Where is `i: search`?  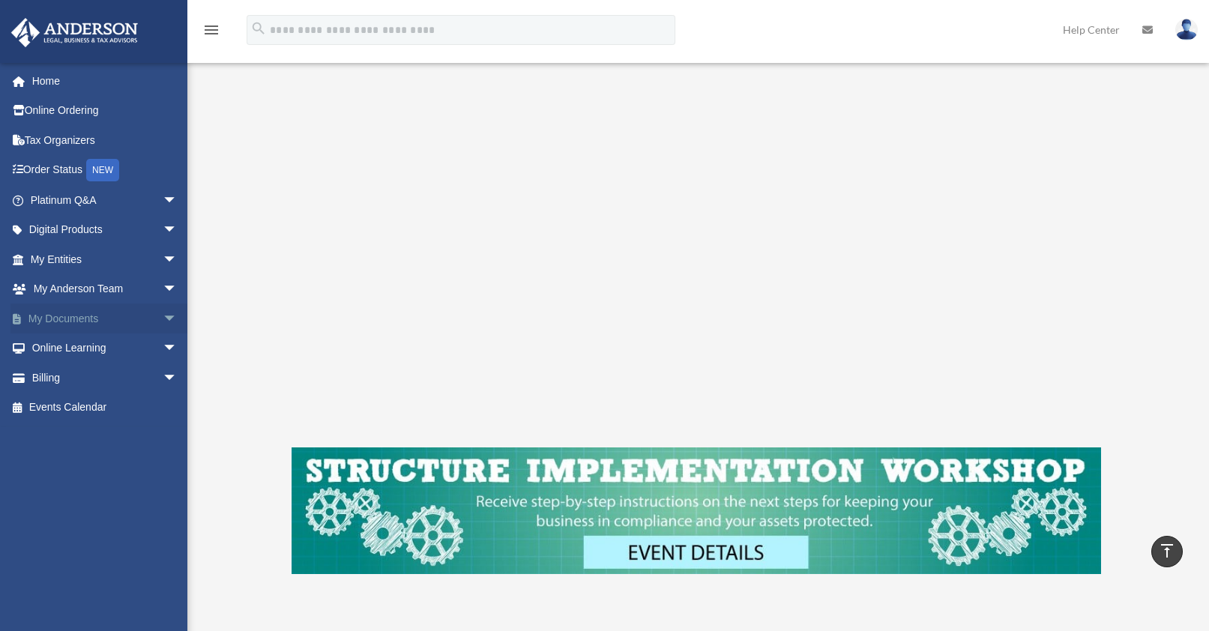 i: search is located at coordinates (259, 28).